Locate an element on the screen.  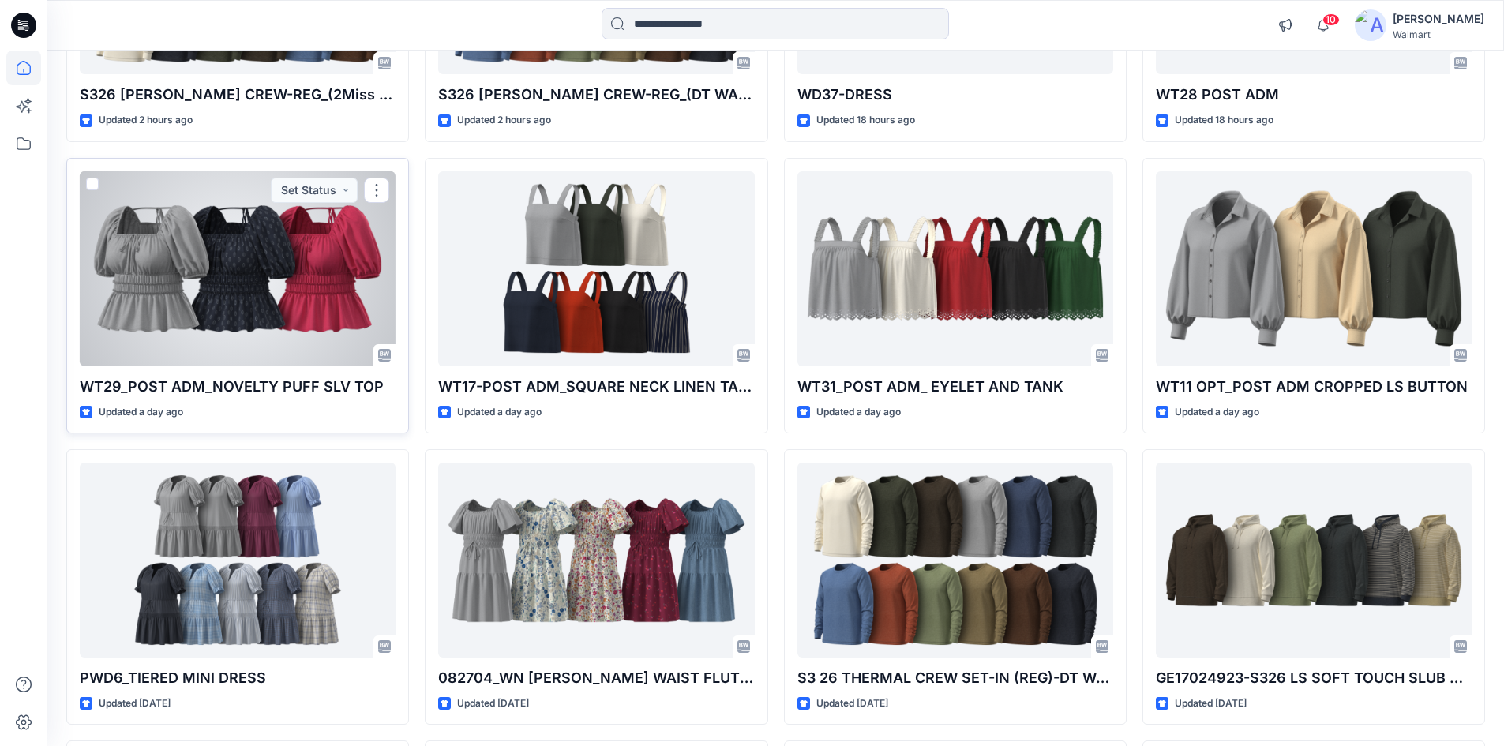
p: WT17-POST ADM_SQUARE NECK LINEN TANK is located at coordinates (596, 387).